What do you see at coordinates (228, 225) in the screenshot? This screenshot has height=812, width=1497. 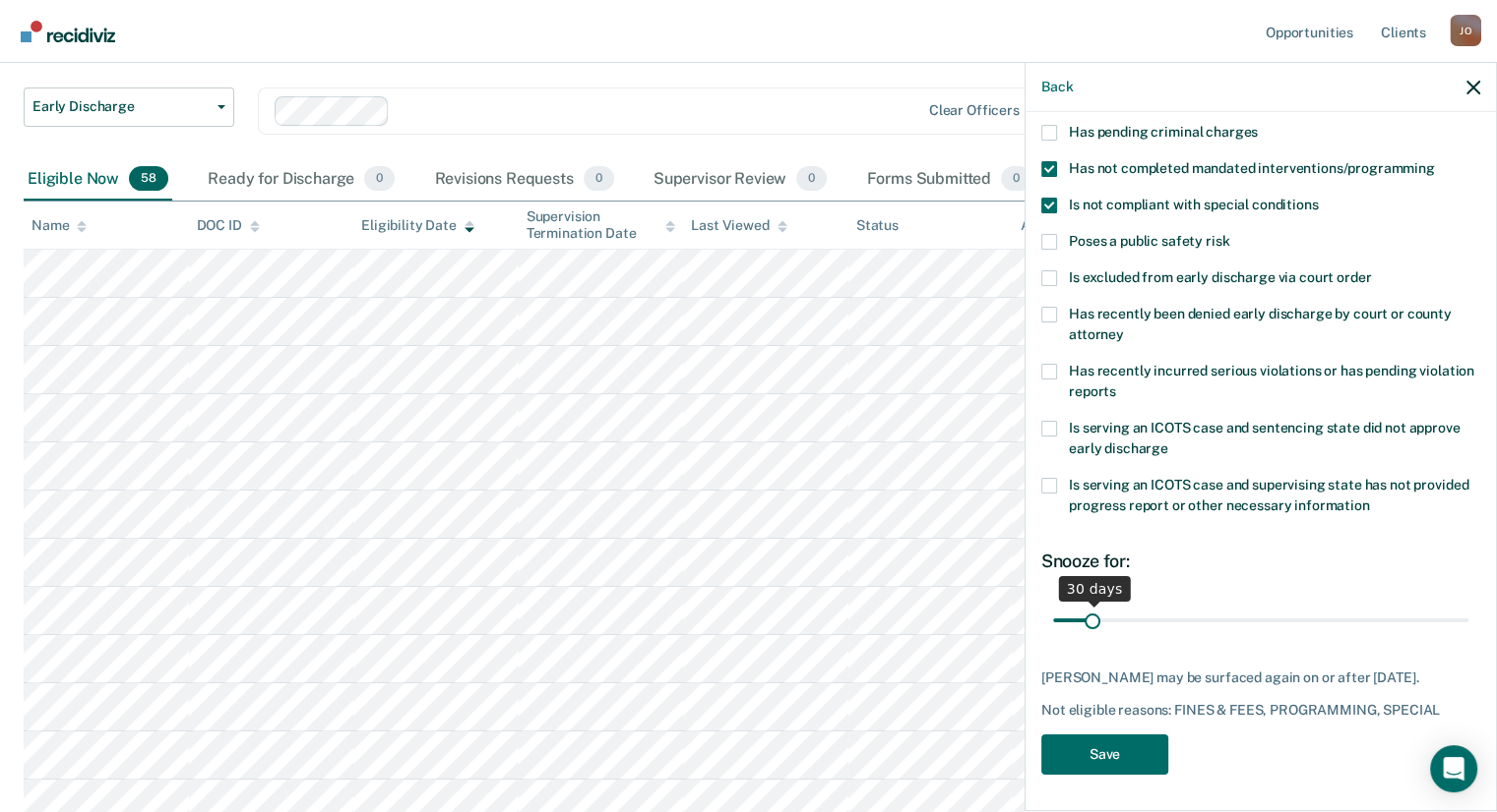 I see `div: DOC ID` at bounding box center [228, 225].